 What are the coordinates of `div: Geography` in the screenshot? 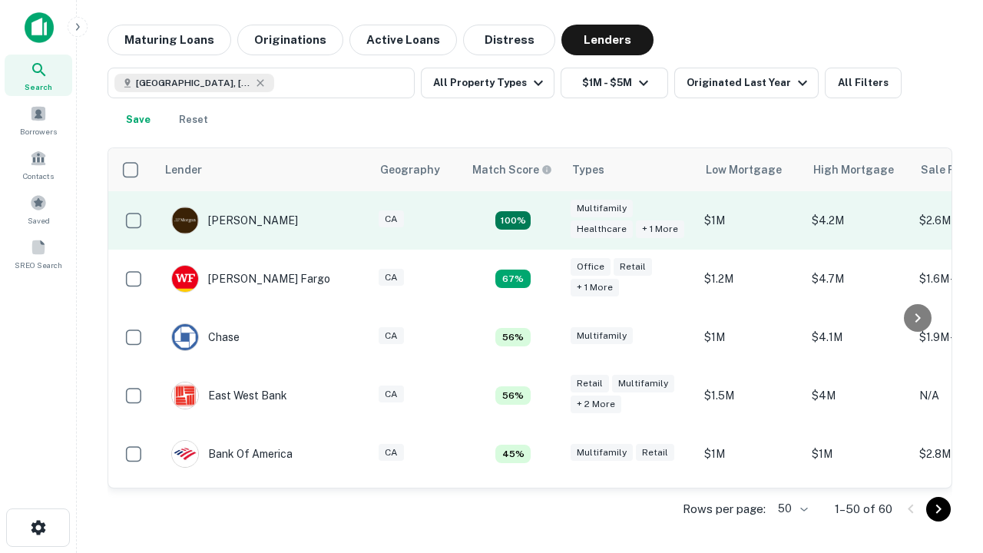 It's located at (410, 170).